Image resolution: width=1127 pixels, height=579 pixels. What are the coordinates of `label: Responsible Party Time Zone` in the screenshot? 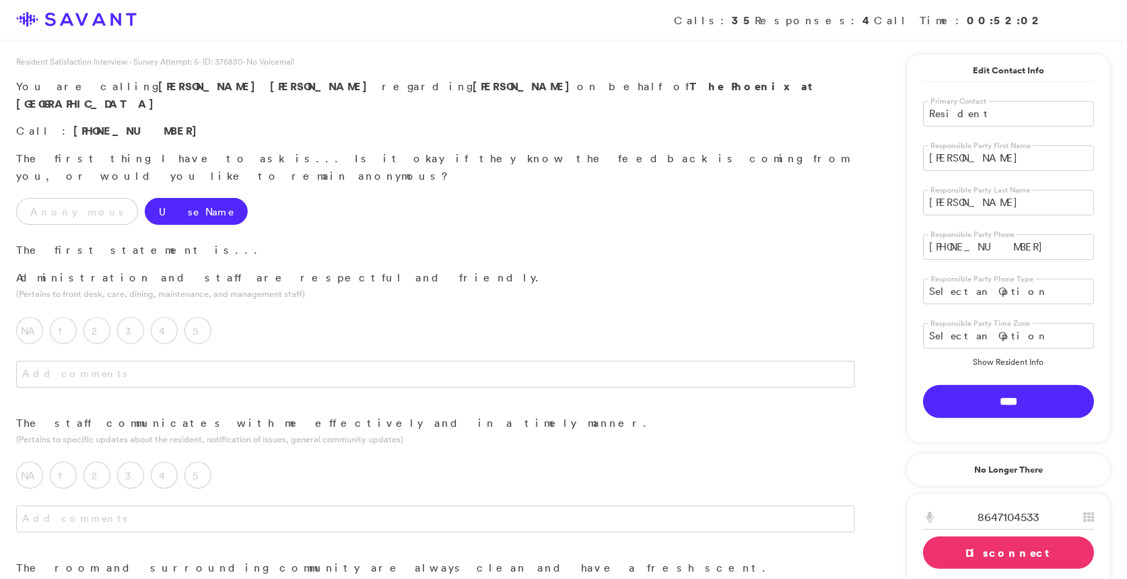 It's located at (980, 323).